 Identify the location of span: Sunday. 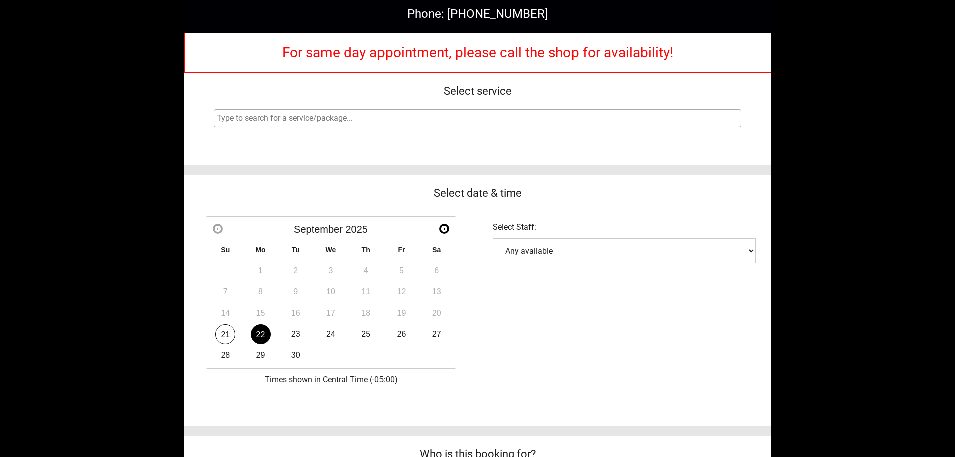
(225, 250).